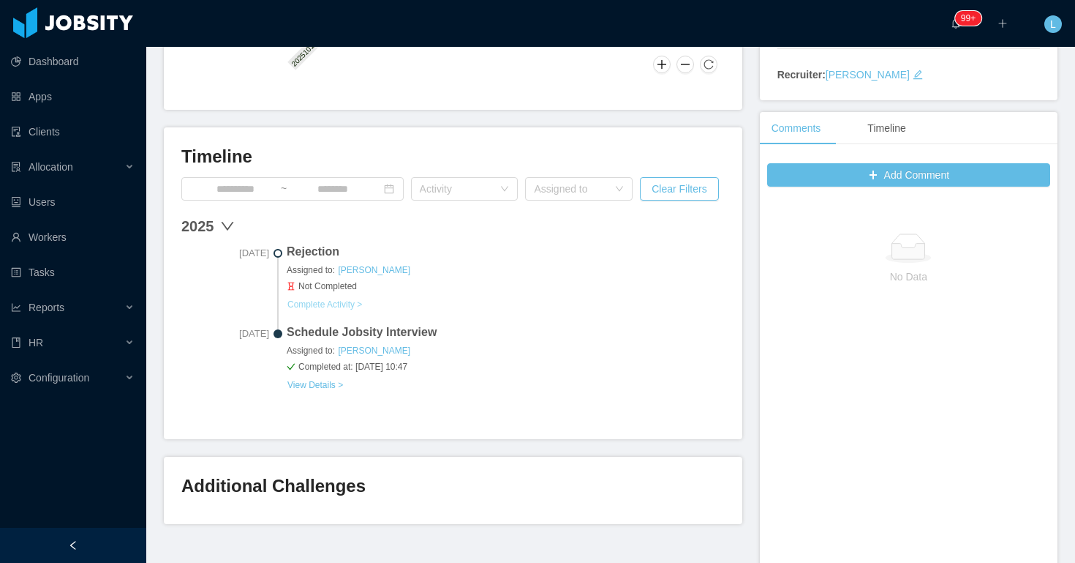  What do you see at coordinates (325, 304) in the screenshot?
I see `button: Complete Activity >` at bounding box center [325, 304].